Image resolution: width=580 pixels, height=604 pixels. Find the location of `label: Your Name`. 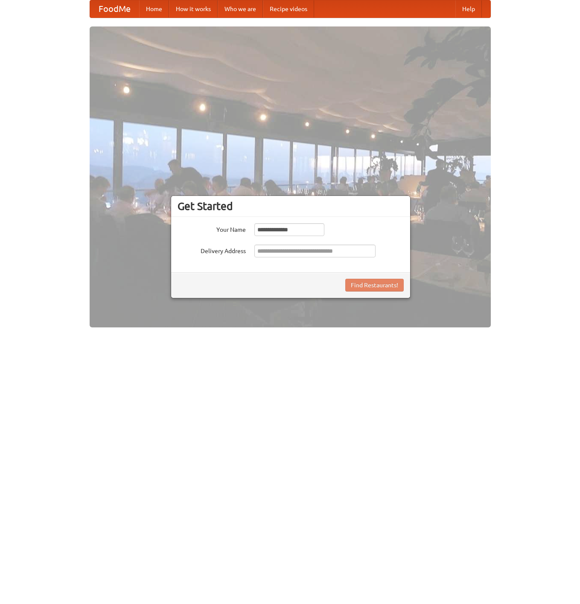

label: Your Name is located at coordinates (212, 228).